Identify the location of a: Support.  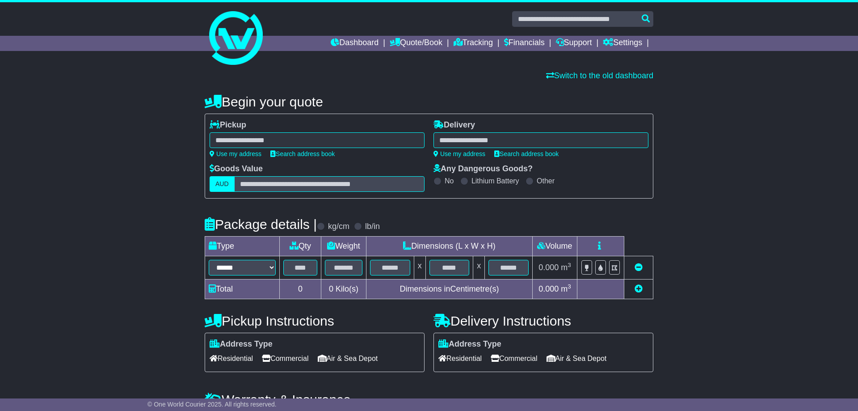
(574, 43).